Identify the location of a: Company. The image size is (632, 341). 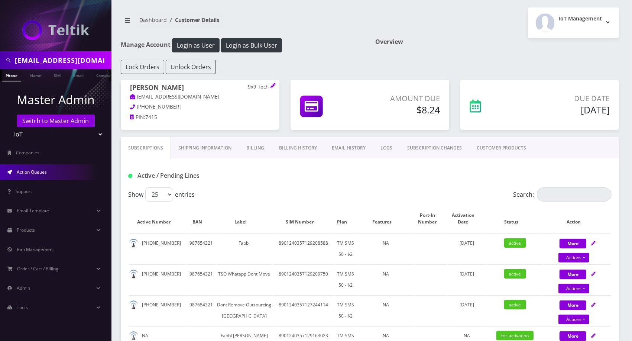
(105, 75).